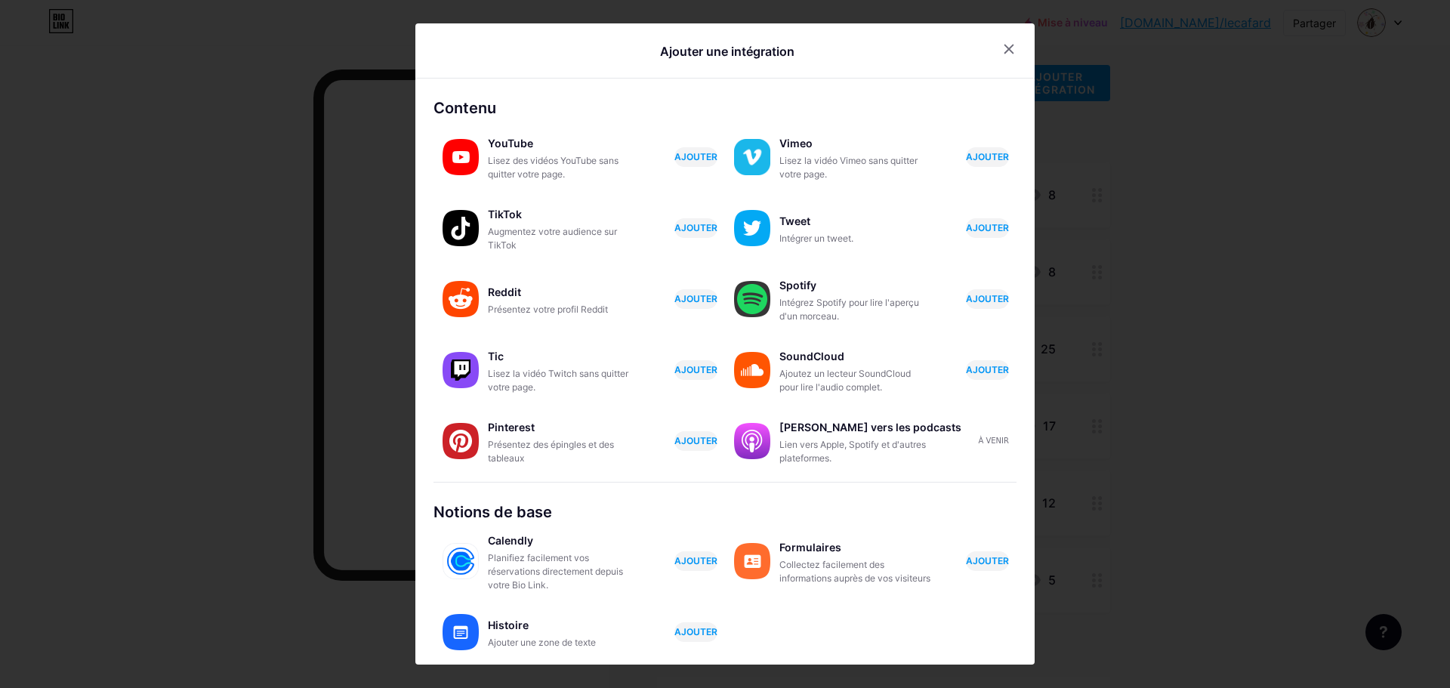  What do you see at coordinates (461, 561) in the screenshot?
I see `img: calendairement` at bounding box center [461, 561].